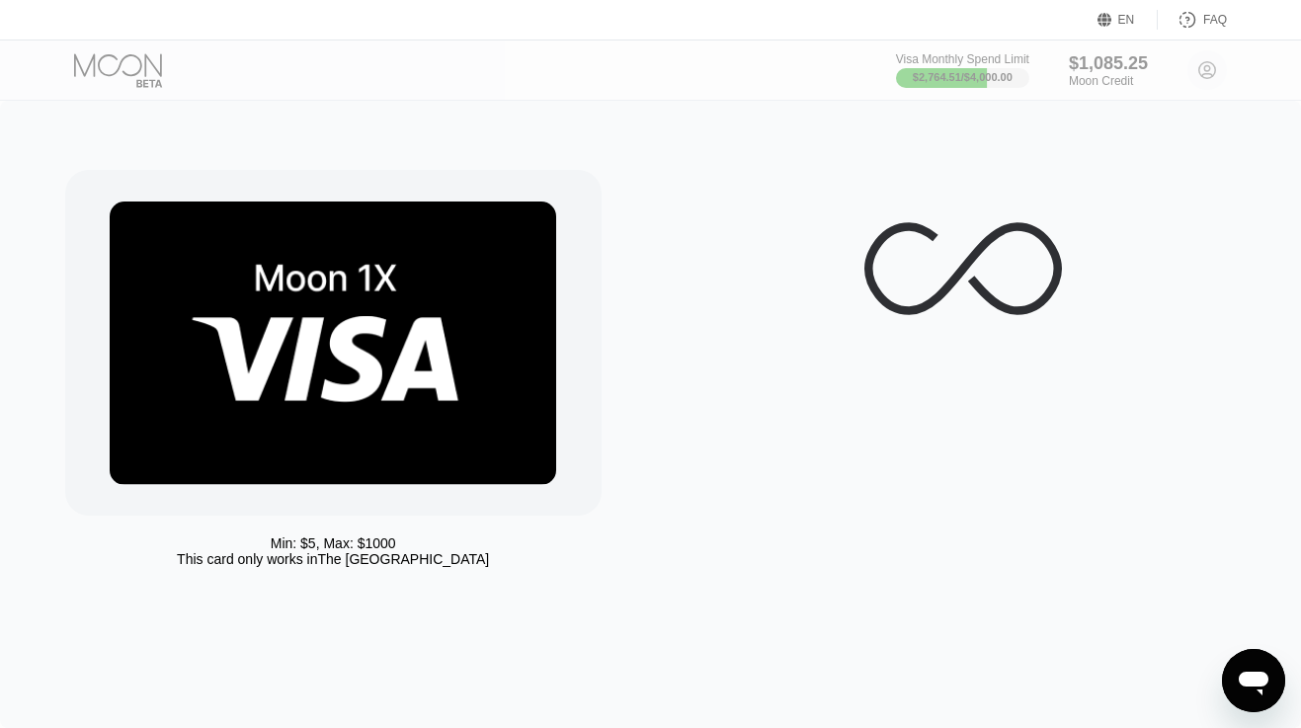 This screenshot has width=1301, height=728. Describe the element at coordinates (962, 77) in the screenshot. I see `div: $2,764.51 / $4,000.00` at that location.